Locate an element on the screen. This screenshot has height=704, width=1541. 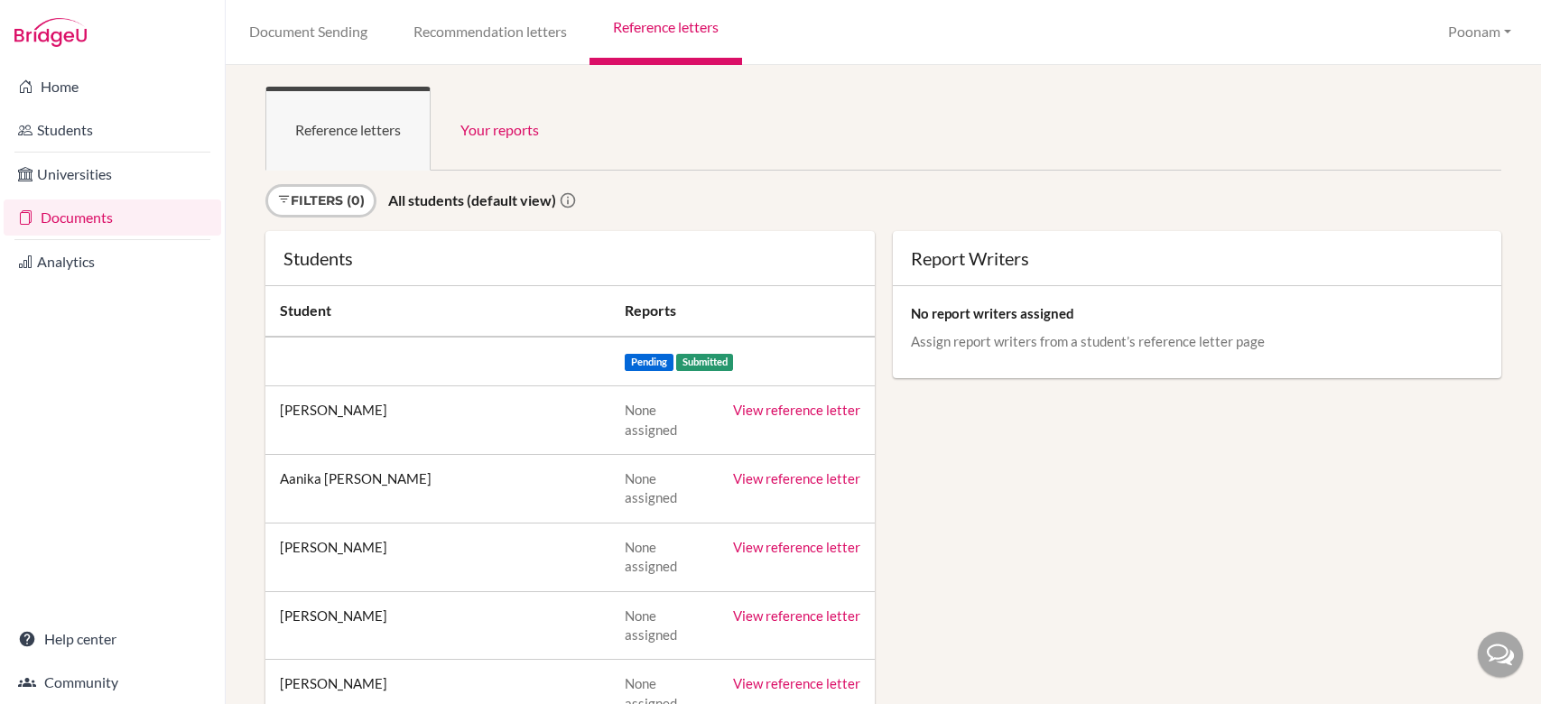
span: Submitted is located at coordinates (705, 362).